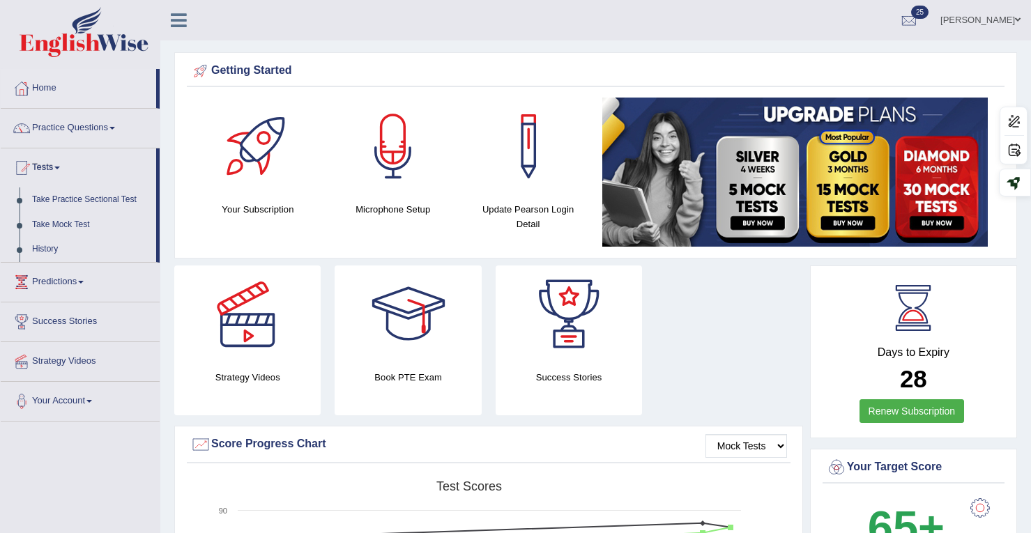  What do you see at coordinates (488, 445) in the screenshot?
I see `div: Score Progress Chart` at bounding box center [488, 445].